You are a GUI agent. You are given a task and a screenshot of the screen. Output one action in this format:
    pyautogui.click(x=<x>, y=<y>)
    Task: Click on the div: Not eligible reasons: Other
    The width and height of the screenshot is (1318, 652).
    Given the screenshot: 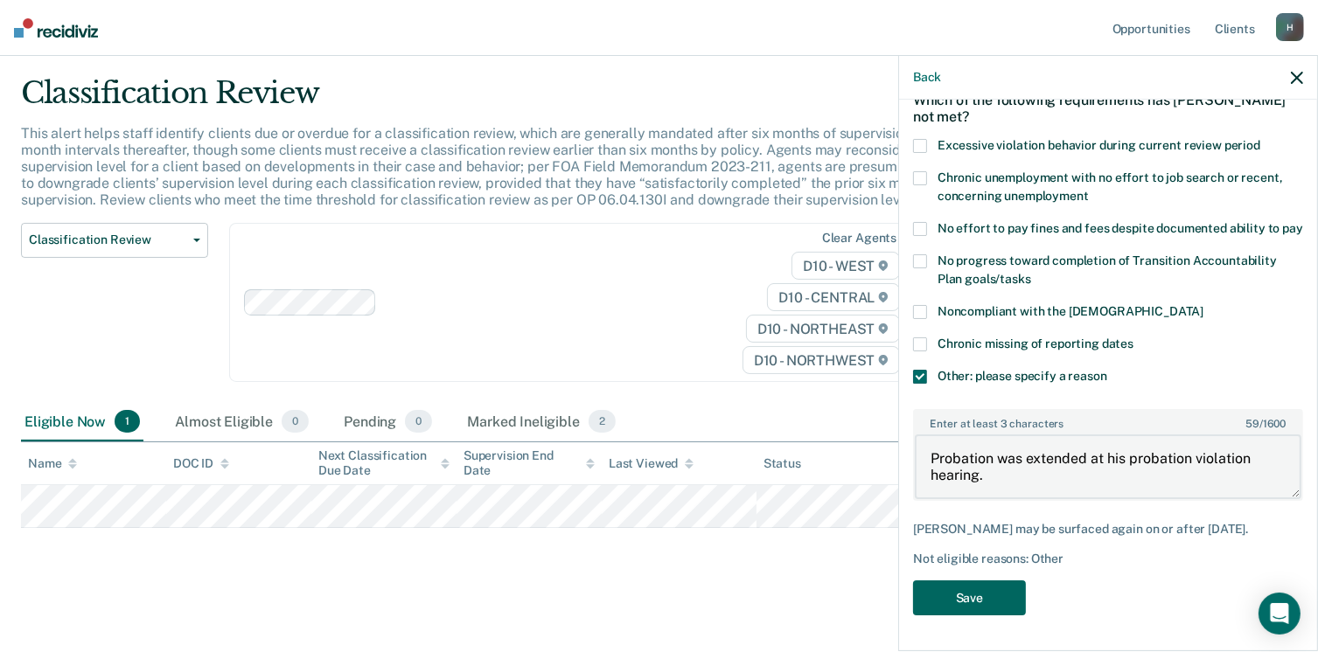 What is the action you would take?
    pyautogui.click(x=1108, y=559)
    